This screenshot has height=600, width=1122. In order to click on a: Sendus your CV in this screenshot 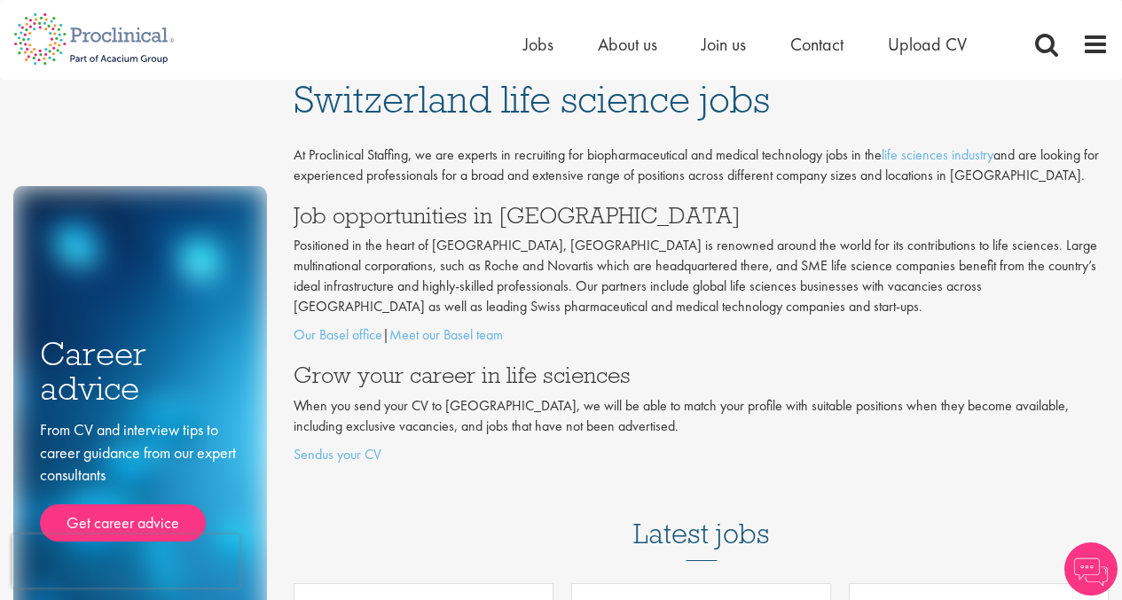, I will do `click(337, 454)`.